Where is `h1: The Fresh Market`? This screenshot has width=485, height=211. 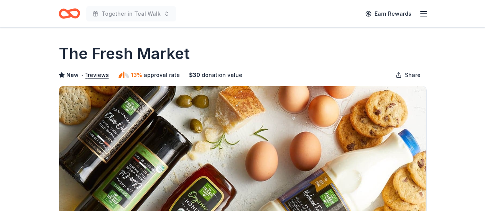 h1: The Fresh Market is located at coordinates (124, 54).